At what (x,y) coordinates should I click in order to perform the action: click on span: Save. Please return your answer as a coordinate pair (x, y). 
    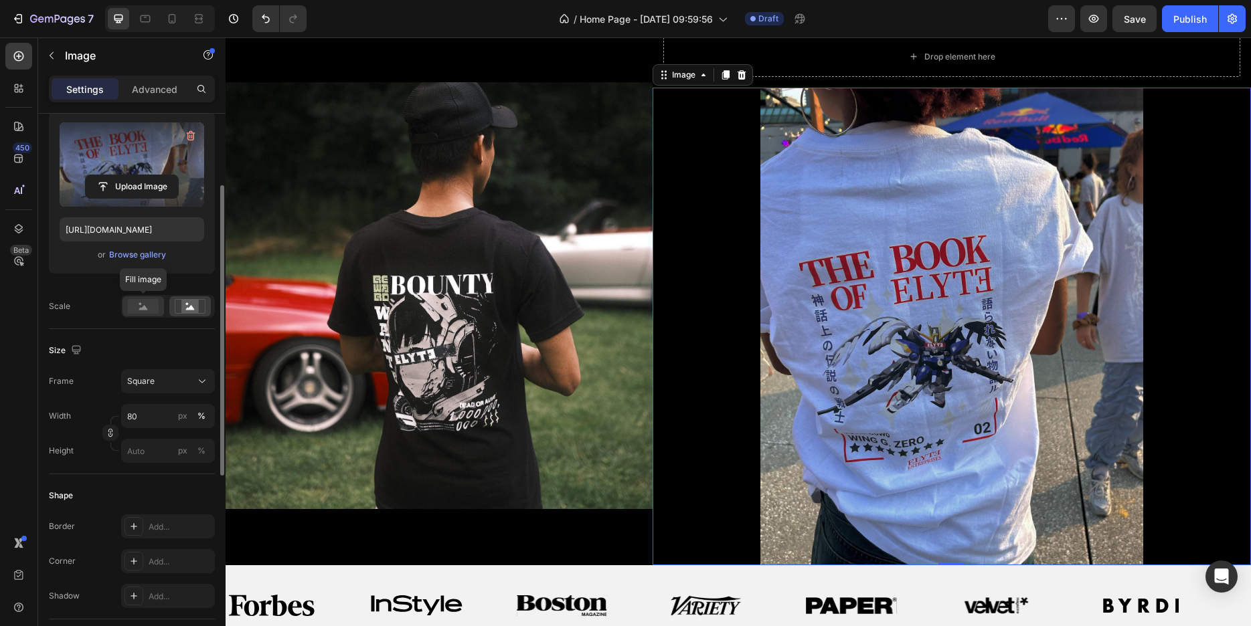
    Looking at the image, I should click on (1134, 19).